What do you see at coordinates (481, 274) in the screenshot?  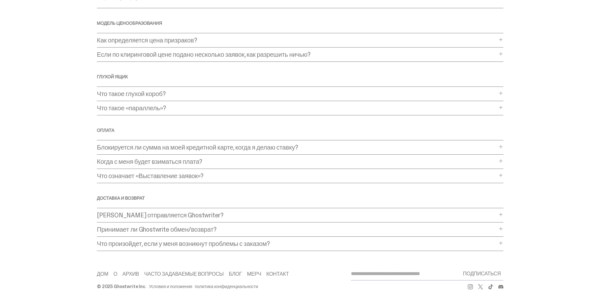 I see `button: ПОДПИСАТЬСЯ` at bounding box center [481, 274].